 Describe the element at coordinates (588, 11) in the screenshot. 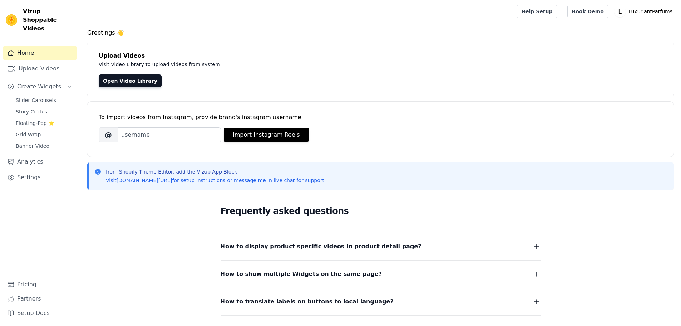

I see `a: Book Demo` at that location.